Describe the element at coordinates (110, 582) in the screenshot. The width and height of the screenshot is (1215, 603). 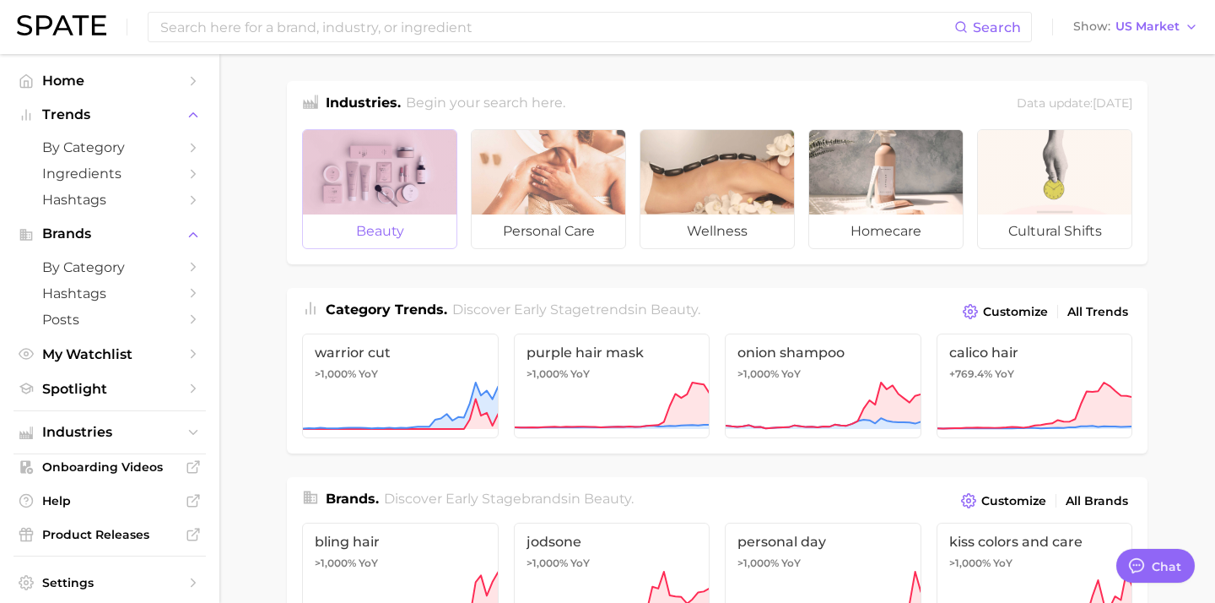
I see `span: Settings` at that location.